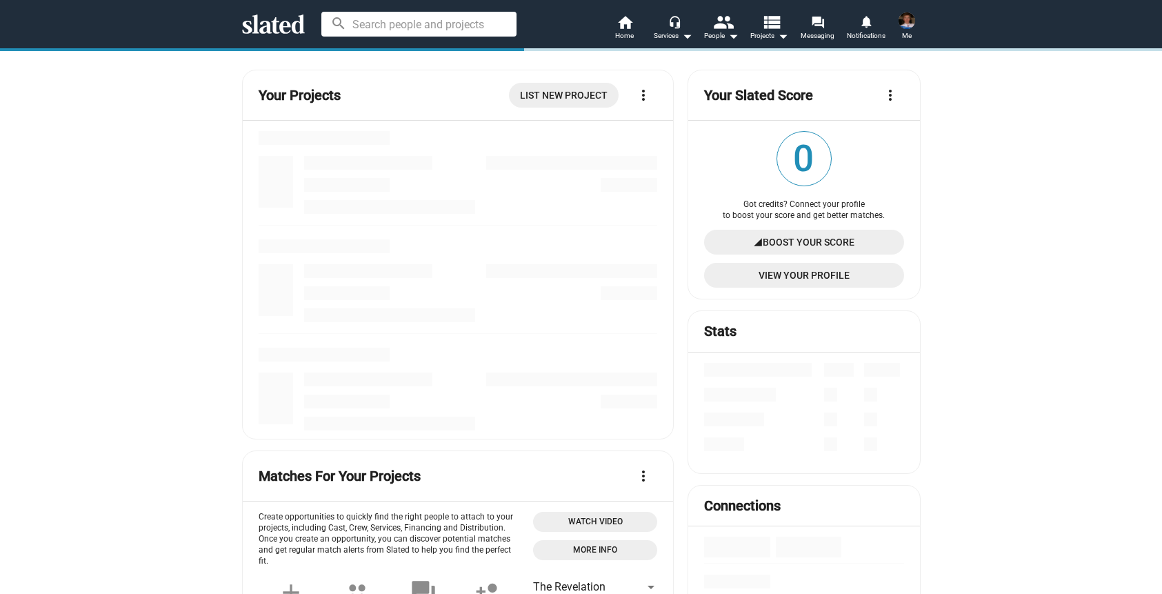 This screenshot has width=1162, height=594. What do you see at coordinates (803, 210) in the screenshot?
I see `div: Got credits? Connect your profile to boost your score and get better matches.` at bounding box center [803, 210].